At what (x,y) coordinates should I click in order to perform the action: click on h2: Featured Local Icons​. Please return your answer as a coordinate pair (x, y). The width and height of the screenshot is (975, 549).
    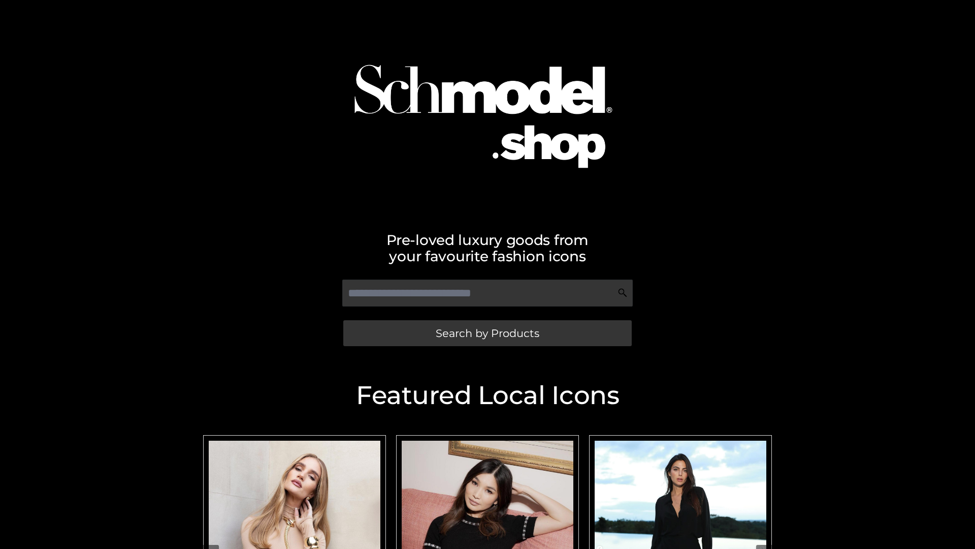
    Looking at the image, I should click on (488, 395).